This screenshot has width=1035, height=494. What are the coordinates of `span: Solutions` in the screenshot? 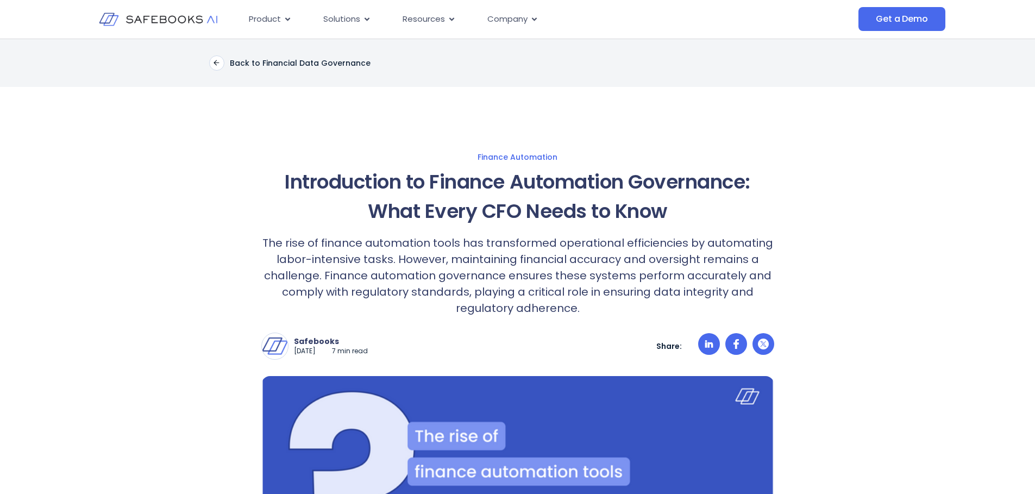 It's located at (342, 19).